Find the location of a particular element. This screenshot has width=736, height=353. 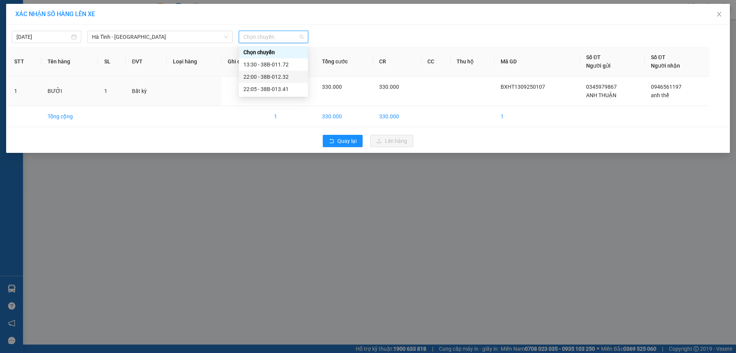

th: CC is located at coordinates (436, 61).